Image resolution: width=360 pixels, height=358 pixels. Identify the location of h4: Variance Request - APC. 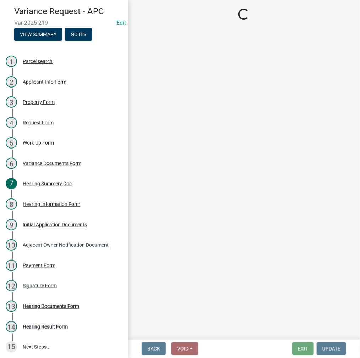
(68, 11).